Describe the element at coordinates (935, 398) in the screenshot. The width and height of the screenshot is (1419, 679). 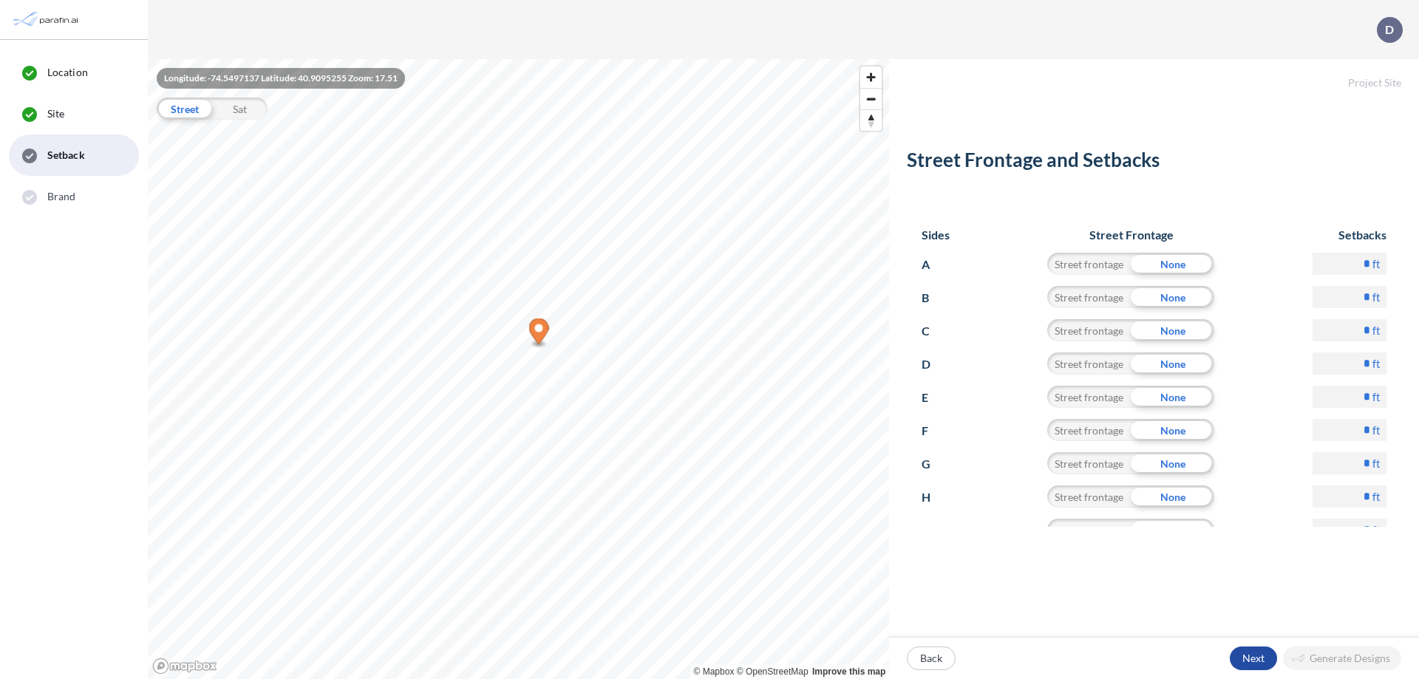
I see `p: E` at that location.